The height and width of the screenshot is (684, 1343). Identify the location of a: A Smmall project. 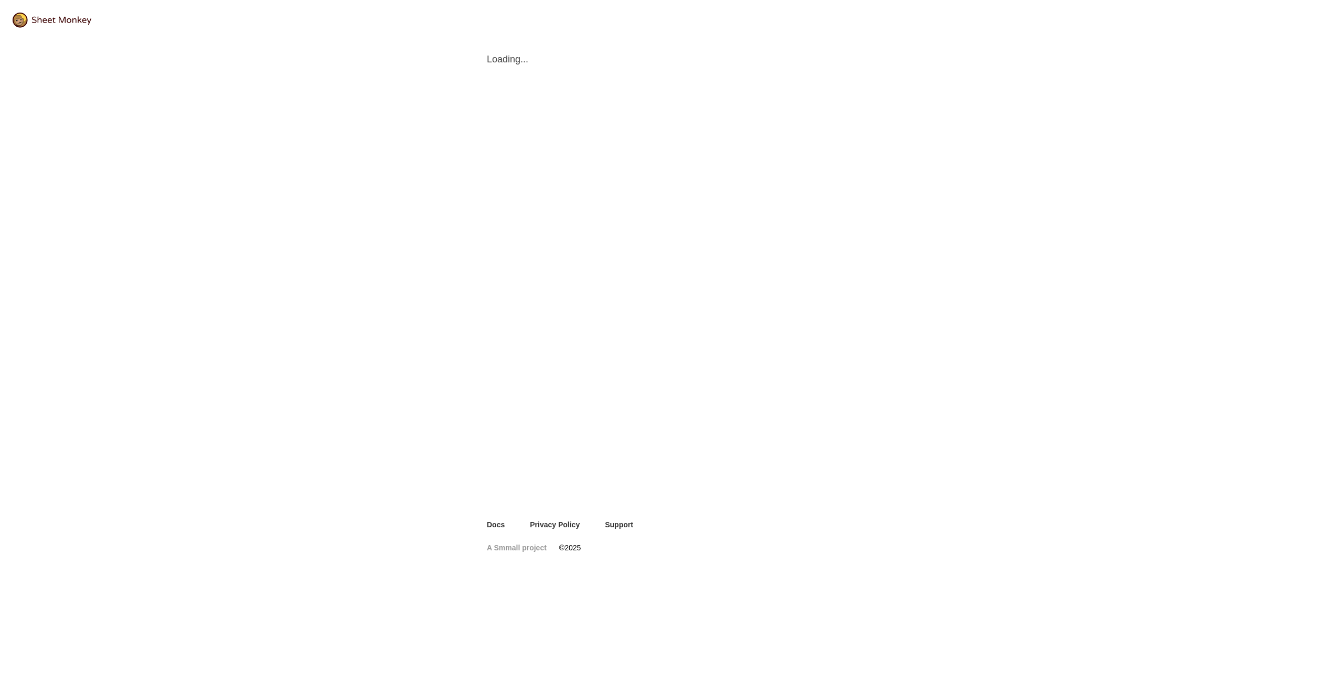
(517, 548).